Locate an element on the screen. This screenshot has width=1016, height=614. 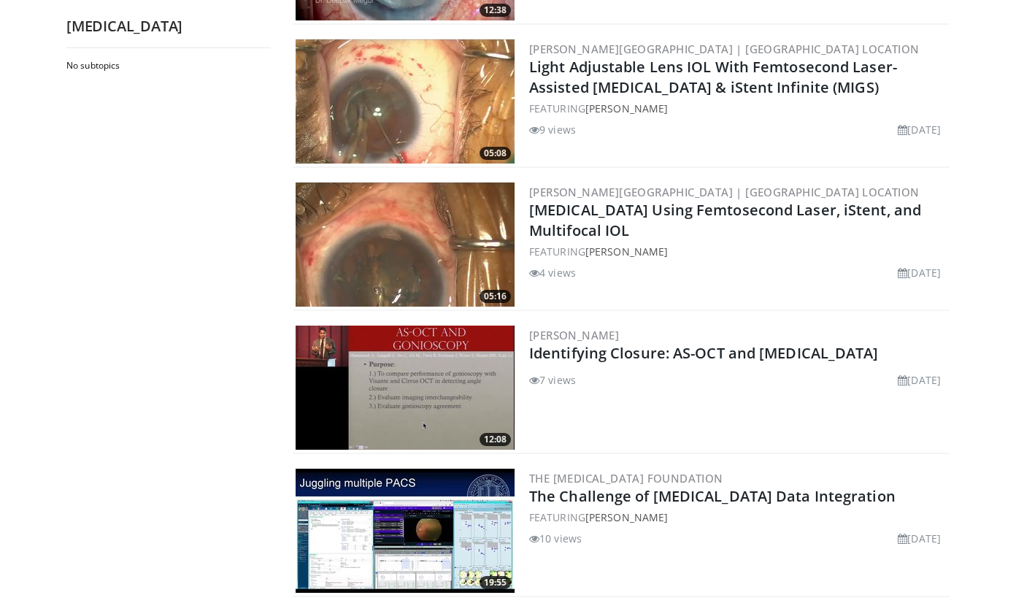
a: 05:16 is located at coordinates (405, 245).